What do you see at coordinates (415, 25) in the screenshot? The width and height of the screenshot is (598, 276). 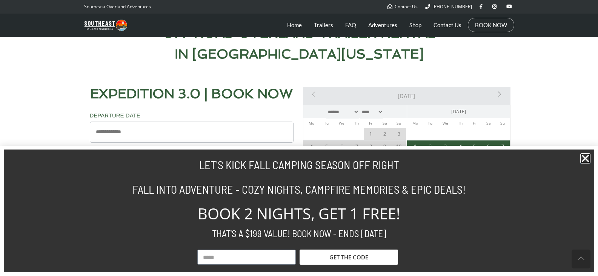 I see `a: Shop` at bounding box center [415, 25].